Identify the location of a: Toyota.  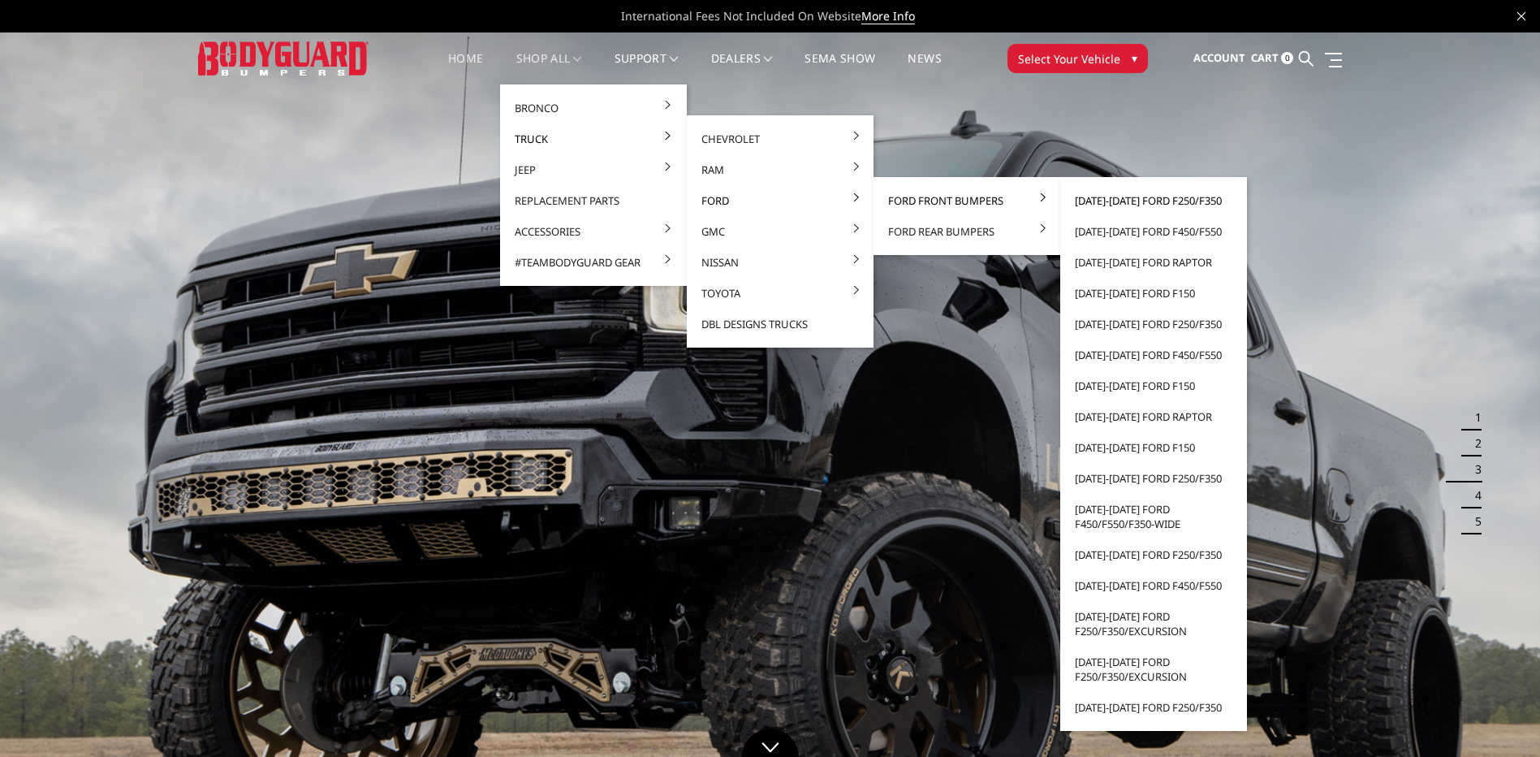
(780, 293).